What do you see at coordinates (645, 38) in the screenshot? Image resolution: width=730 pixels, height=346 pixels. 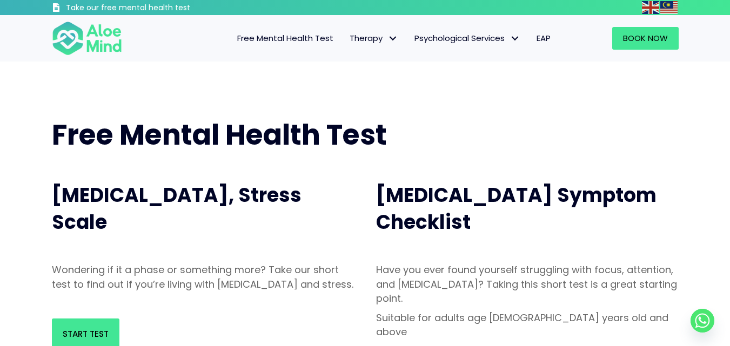 I see `a: Book Now` at bounding box center [645, 38].